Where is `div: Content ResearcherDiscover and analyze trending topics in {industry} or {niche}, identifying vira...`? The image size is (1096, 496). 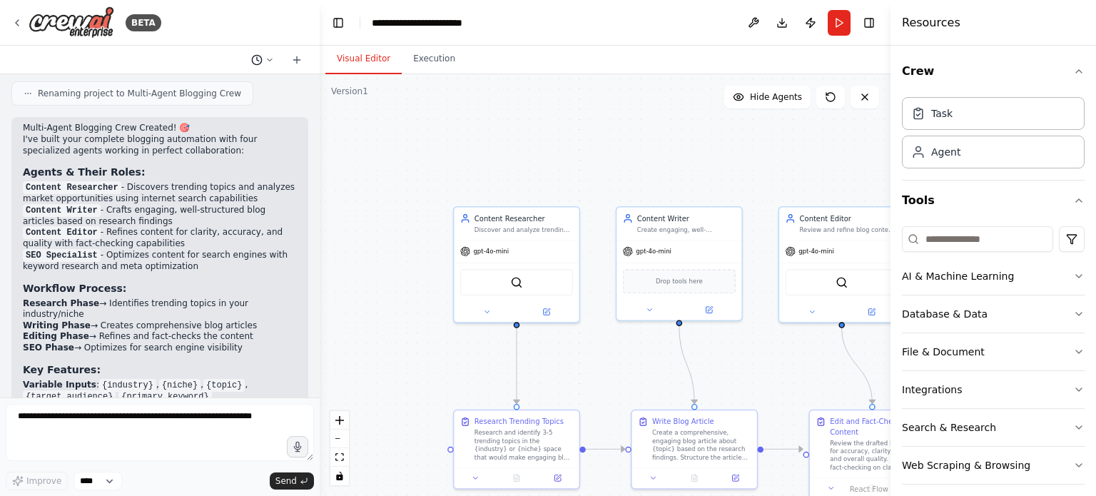 div: Content ResearcherDiscover and analyze trending topics in {industry} or {niche}, identifying vira... is located at coordinates (517, 265).